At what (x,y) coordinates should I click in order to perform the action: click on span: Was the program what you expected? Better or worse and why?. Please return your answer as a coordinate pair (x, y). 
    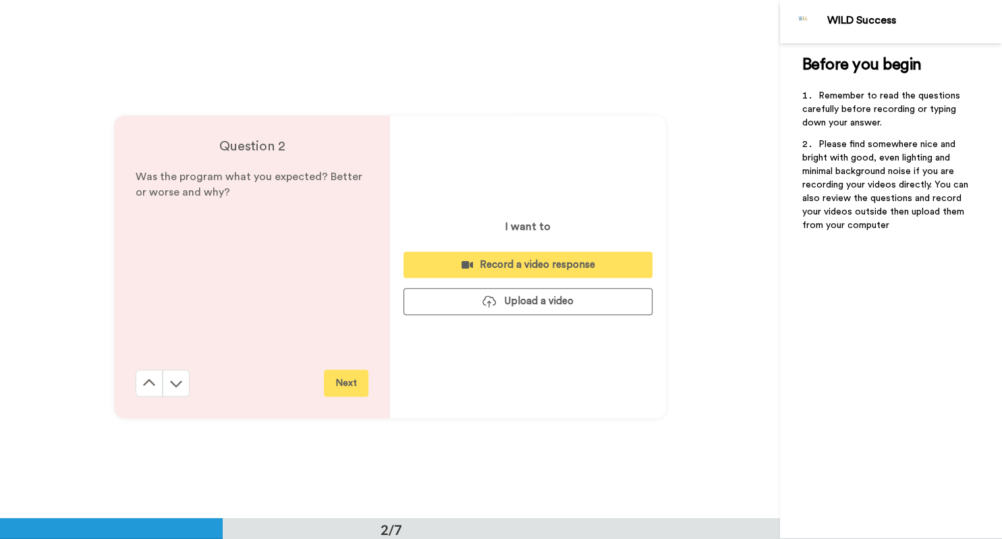
    Looking at the image, I should click on (250, 184).